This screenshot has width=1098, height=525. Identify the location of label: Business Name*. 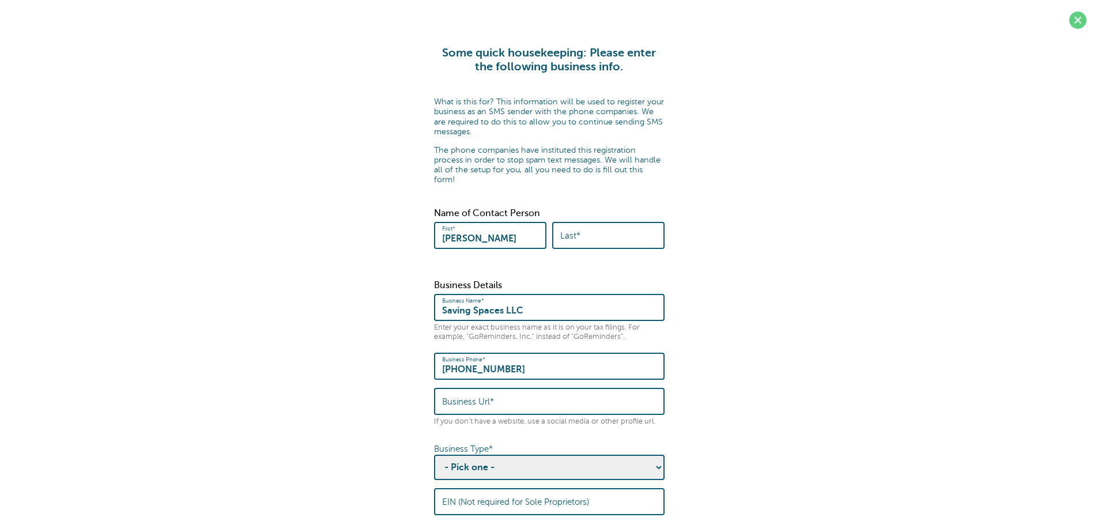
(463, 301).